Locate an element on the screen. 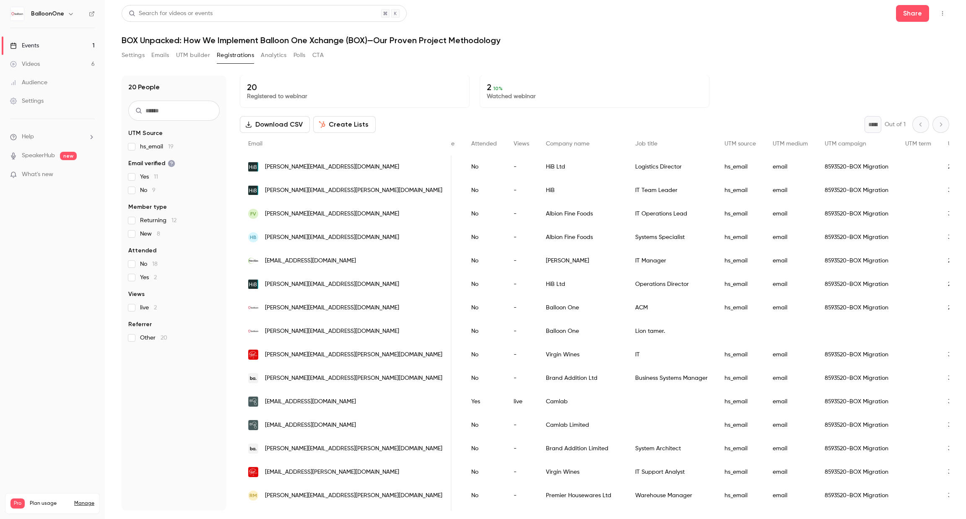  div: IT is located at coordinates (671, 355).